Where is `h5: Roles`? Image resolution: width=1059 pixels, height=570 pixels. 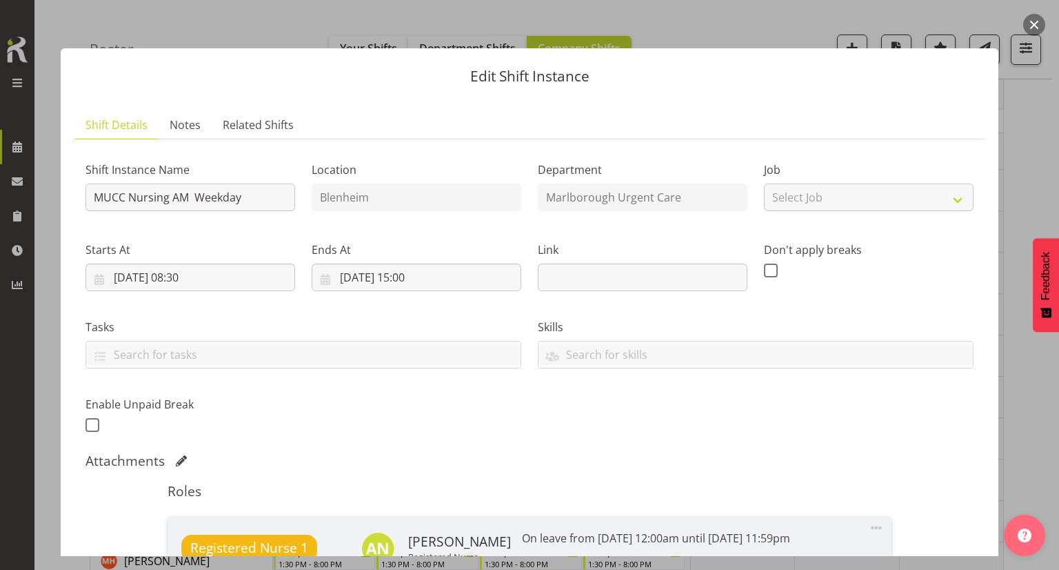
h5: Roles is located at coordinates (529, 491).